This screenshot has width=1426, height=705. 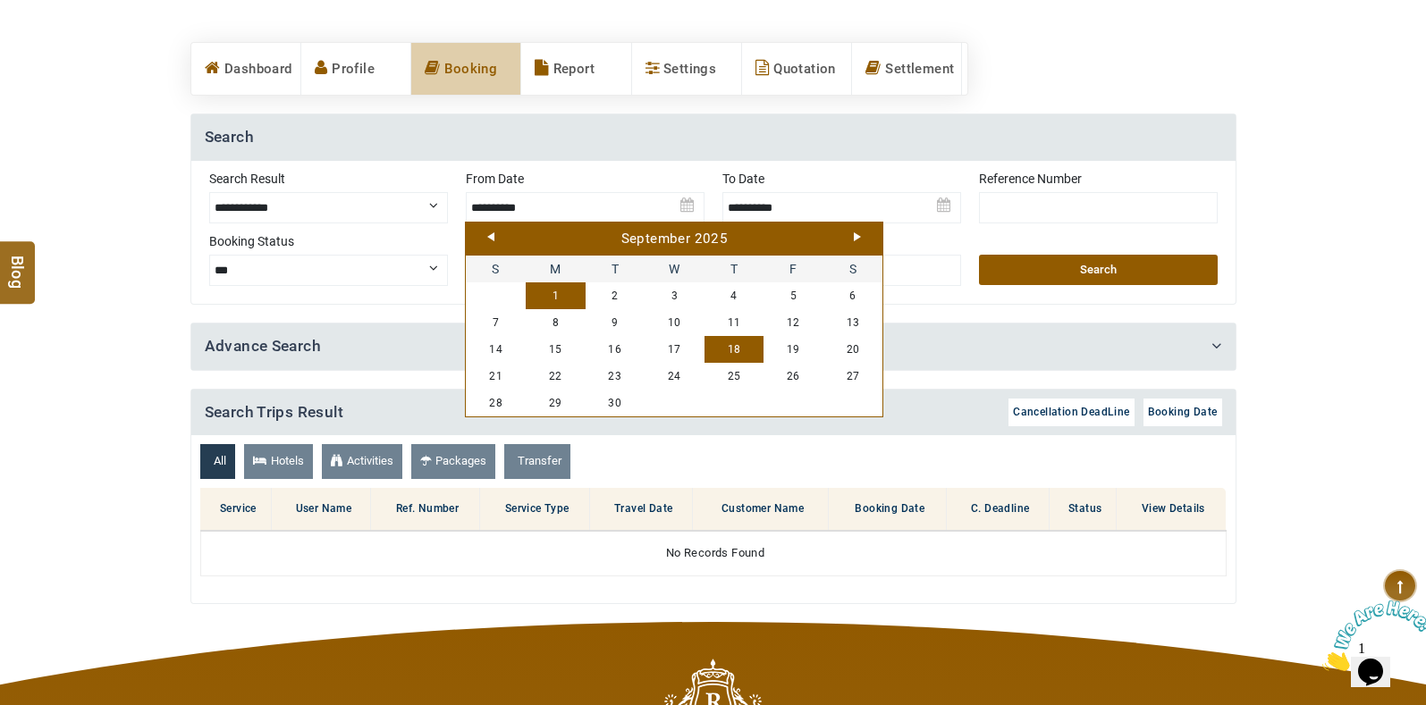 What do you see at coordinates (713, 553) in the screenshot?
I see `td: No Records Found` at bounding box center [713, 553].